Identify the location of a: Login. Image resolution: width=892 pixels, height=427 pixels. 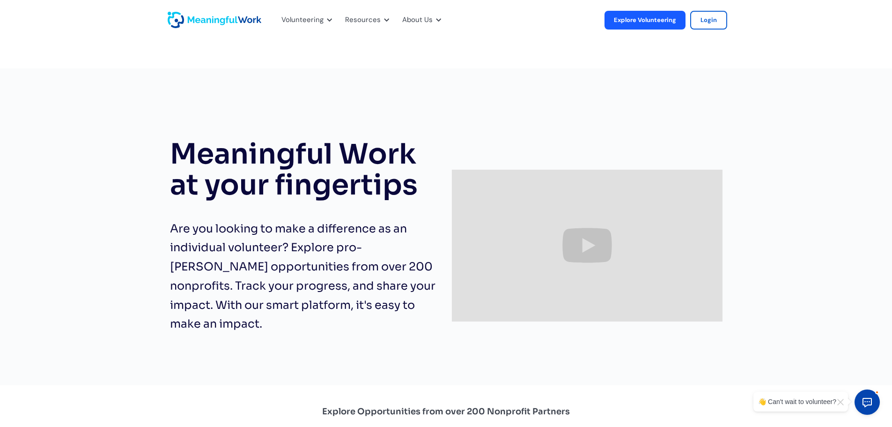
(708, 20).